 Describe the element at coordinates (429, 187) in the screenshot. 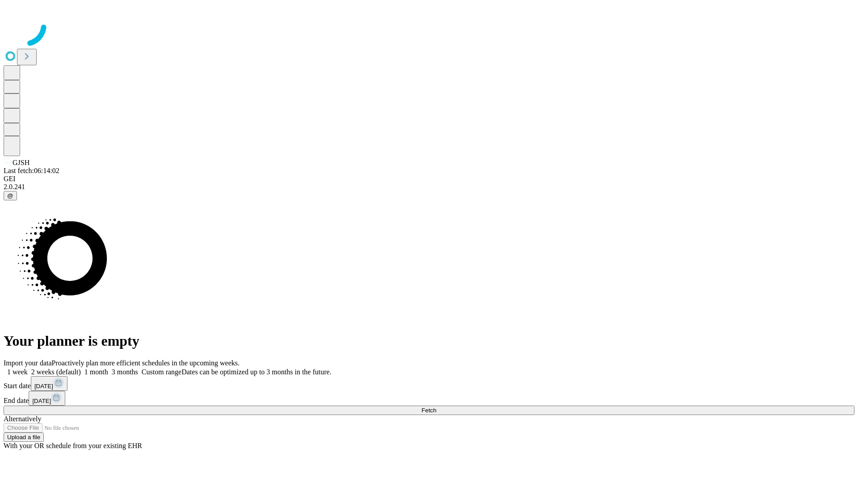

I see `div: 2.0.241` at that location.